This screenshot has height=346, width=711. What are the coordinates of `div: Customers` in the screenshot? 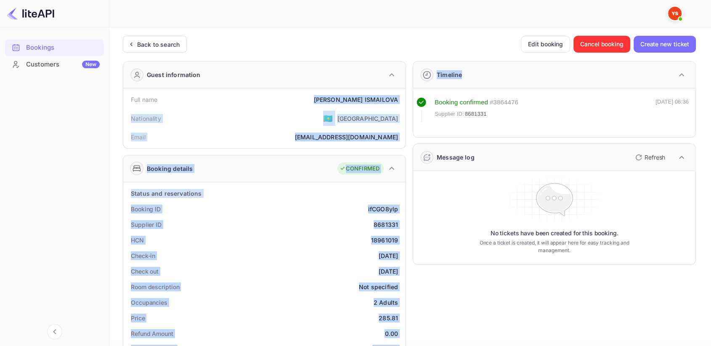 It's located at (63, 64).